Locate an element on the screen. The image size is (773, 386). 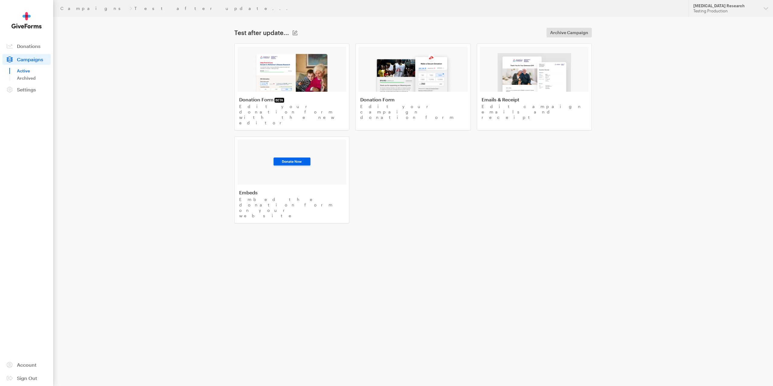
p: Edit your campaign donation form is located at coordinates (413, 112).